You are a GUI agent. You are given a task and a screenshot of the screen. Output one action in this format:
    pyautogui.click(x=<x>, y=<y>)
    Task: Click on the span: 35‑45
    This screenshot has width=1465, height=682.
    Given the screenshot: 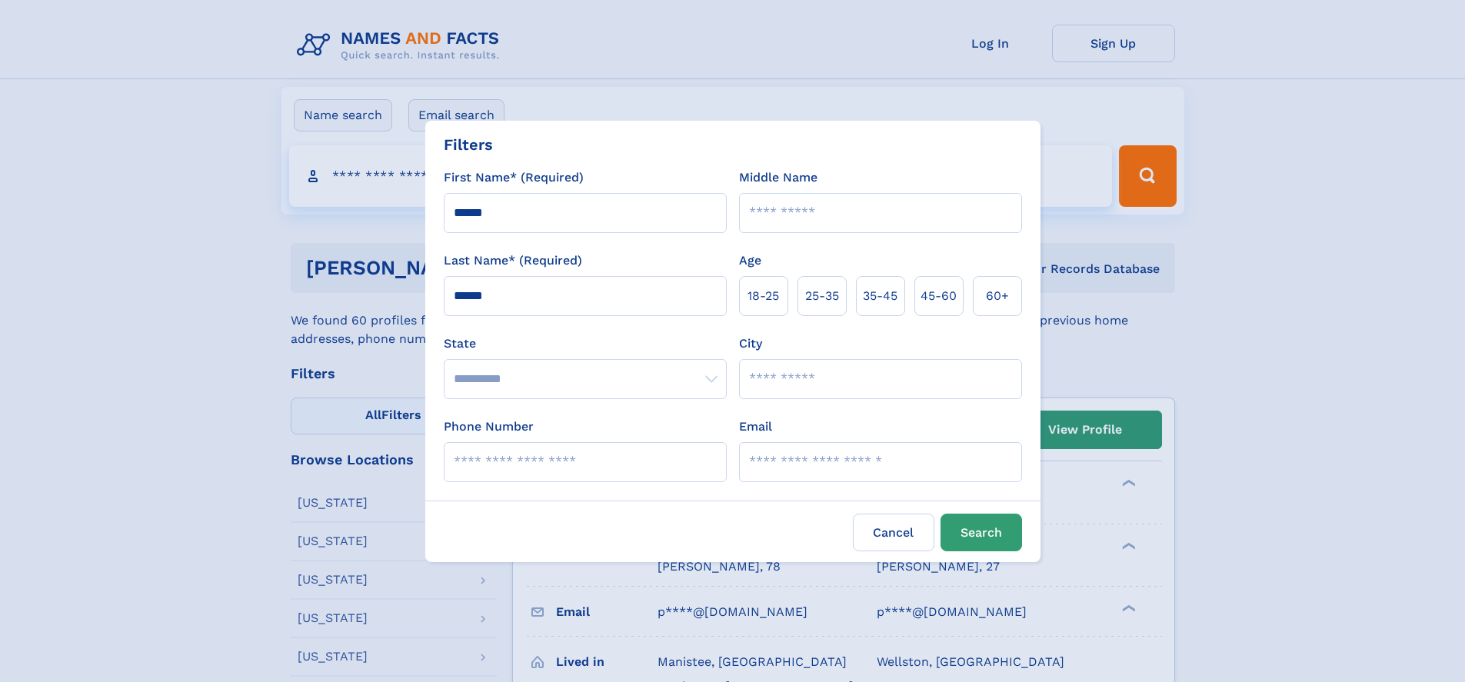 What is the action you would take?
    pyautogui.click(x=880, y=296)
    